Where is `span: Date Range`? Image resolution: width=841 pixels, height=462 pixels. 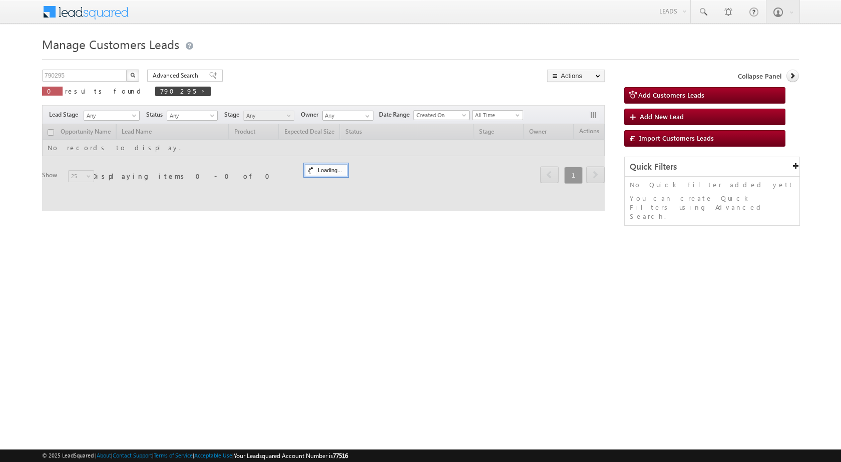
span: Date Range is located at coordinates (396, 115).